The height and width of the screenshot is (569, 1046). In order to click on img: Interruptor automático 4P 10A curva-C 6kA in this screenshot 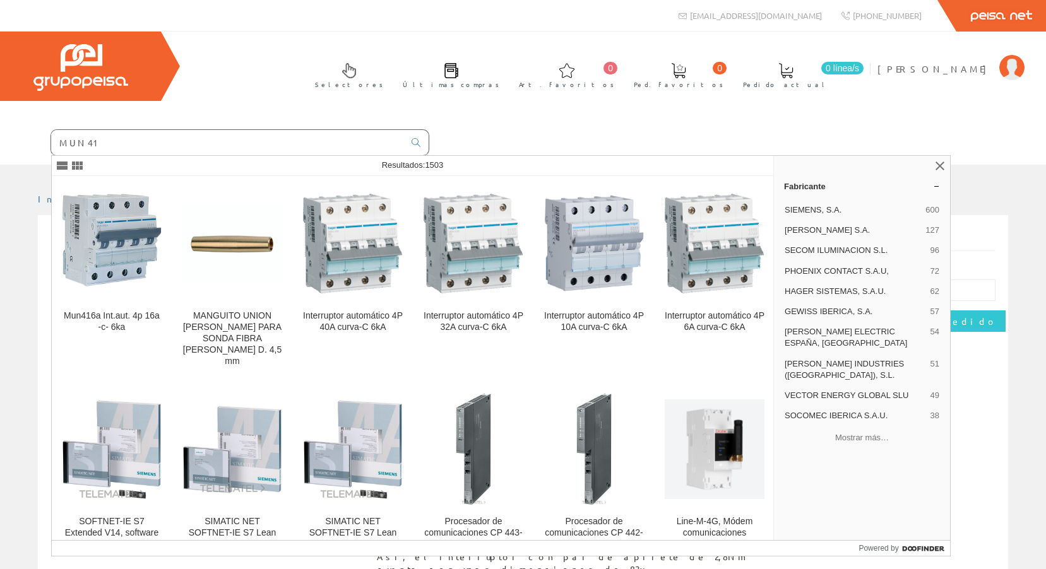, I will do `click(594, 244)`.